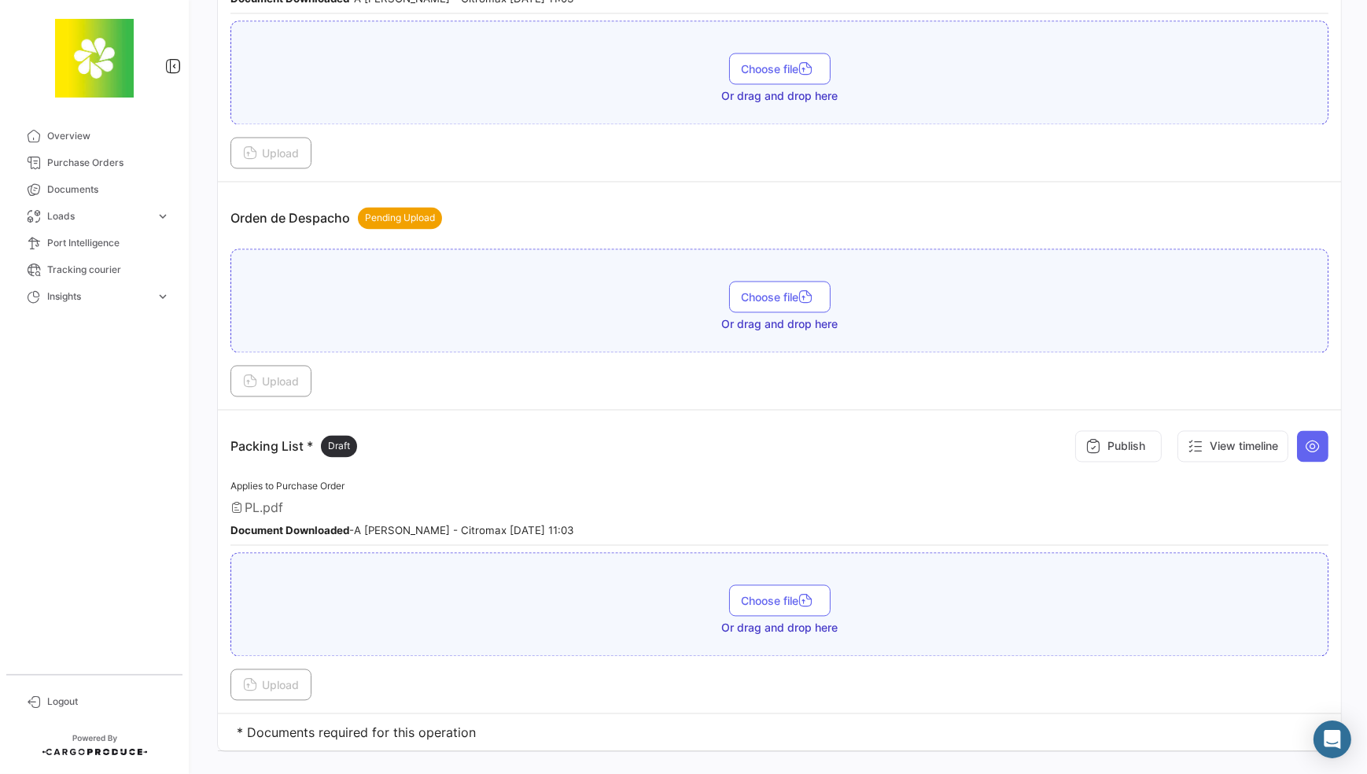 This screenshot has height=774, width=1367. Describe the element at coordinates (339, 446) in the screenshot. I see `span: Draft` at that location.